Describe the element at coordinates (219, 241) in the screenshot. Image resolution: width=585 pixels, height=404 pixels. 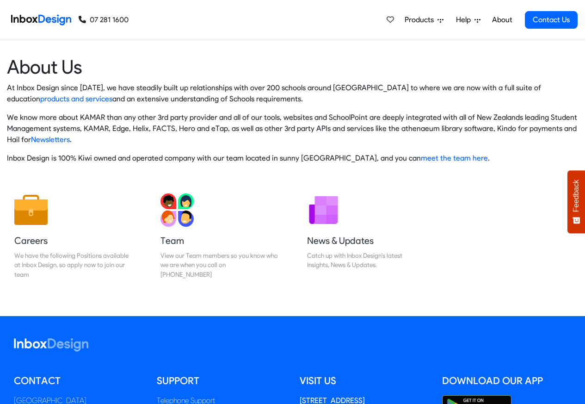
I see `h5: Team` at that location.